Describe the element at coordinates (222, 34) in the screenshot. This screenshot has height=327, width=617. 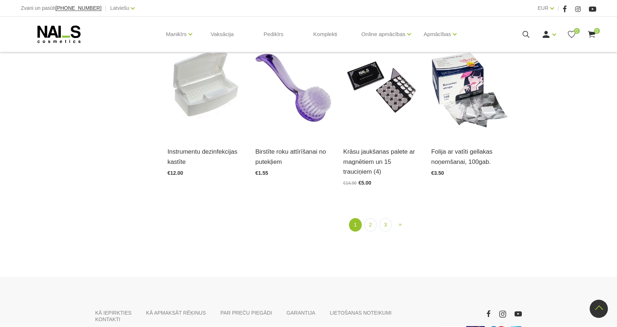
I see `a: Vaksācija` at that location.